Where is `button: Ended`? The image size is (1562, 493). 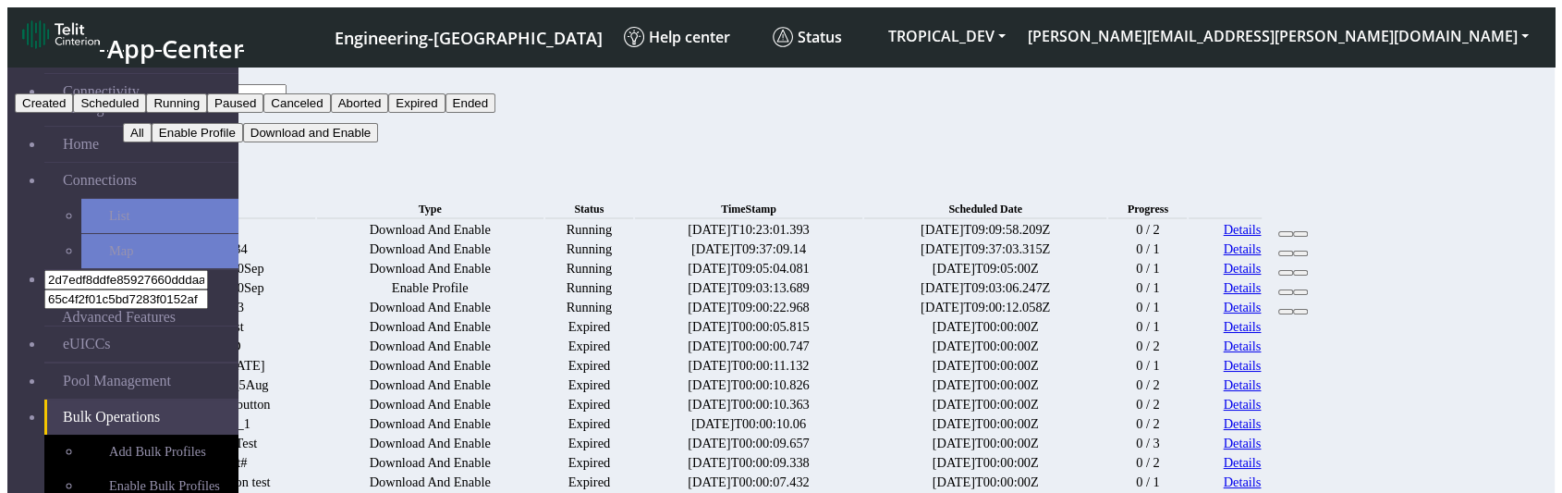
button: Ended is located at coordinates (470, 103).